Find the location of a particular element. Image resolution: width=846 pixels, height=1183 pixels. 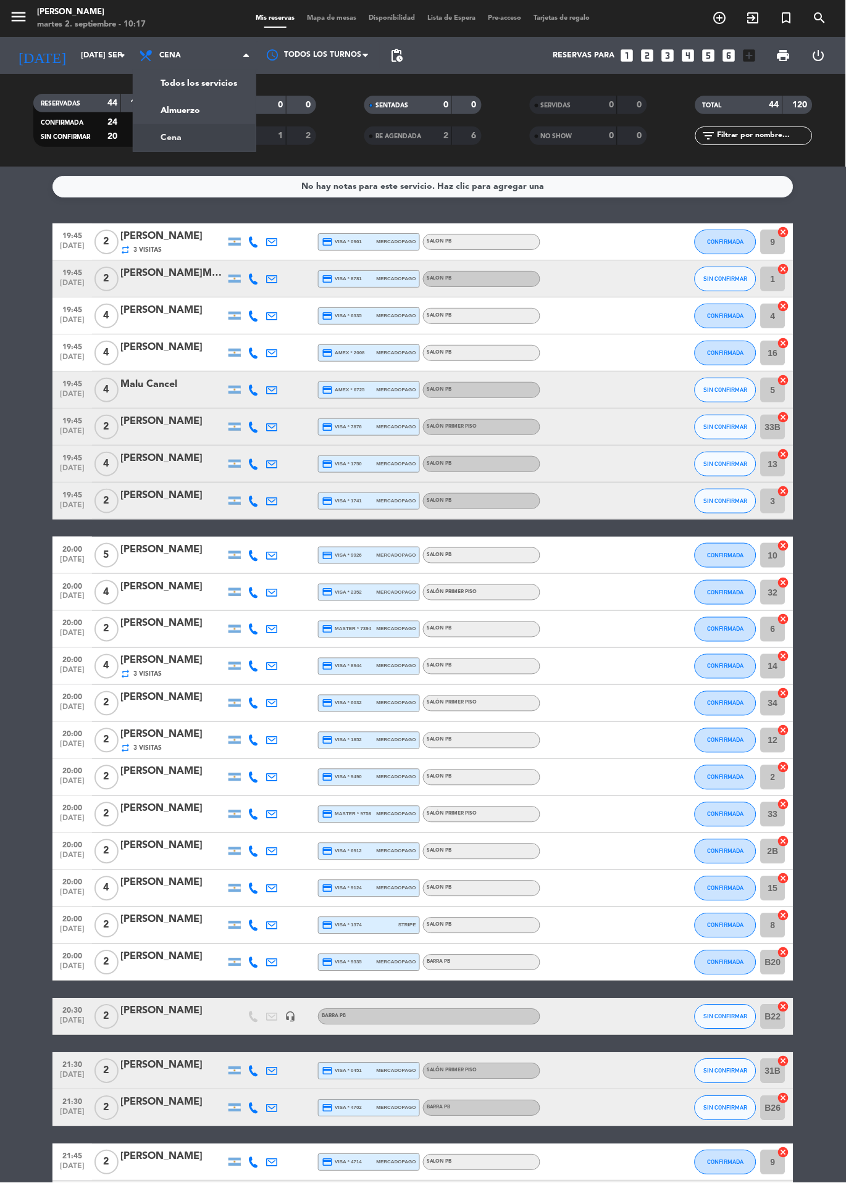

span: SENTADAS is located at coordinates (391, 106).